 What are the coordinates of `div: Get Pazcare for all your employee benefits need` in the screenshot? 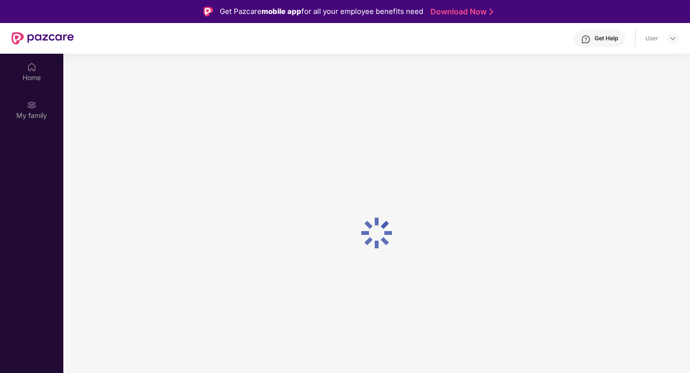 It's located at (321, 12).